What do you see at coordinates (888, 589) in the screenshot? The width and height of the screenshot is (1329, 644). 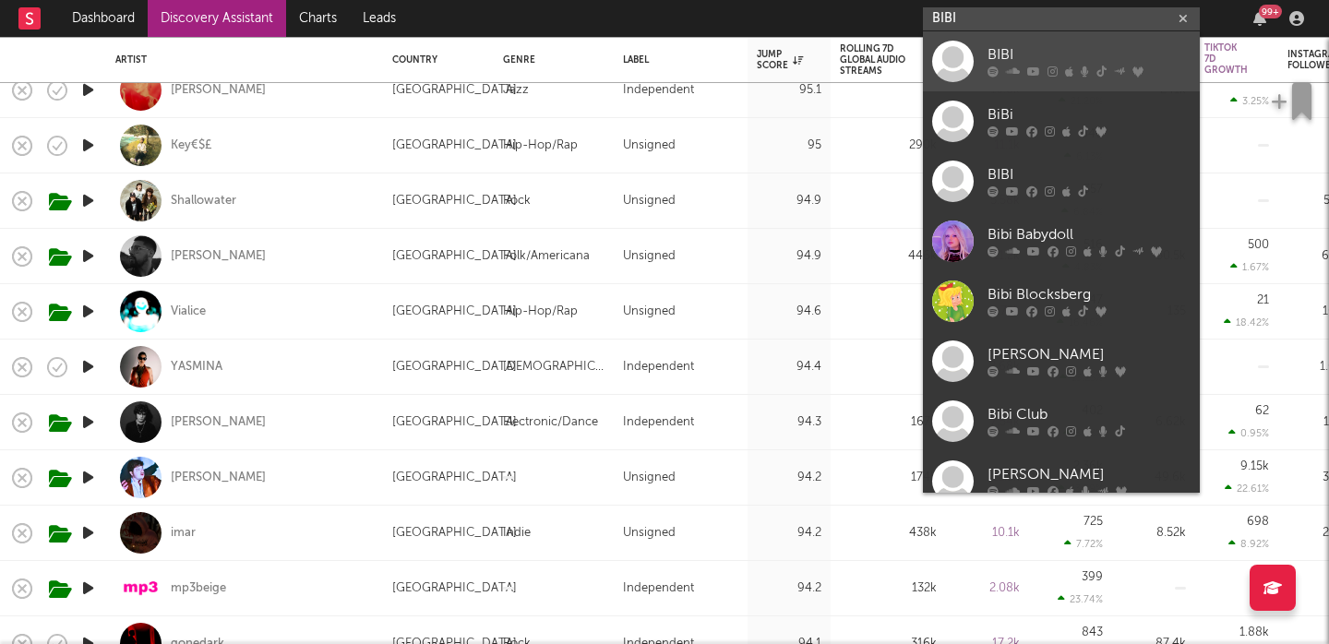 I see `div: 132k` at bounding box center [888, 589].